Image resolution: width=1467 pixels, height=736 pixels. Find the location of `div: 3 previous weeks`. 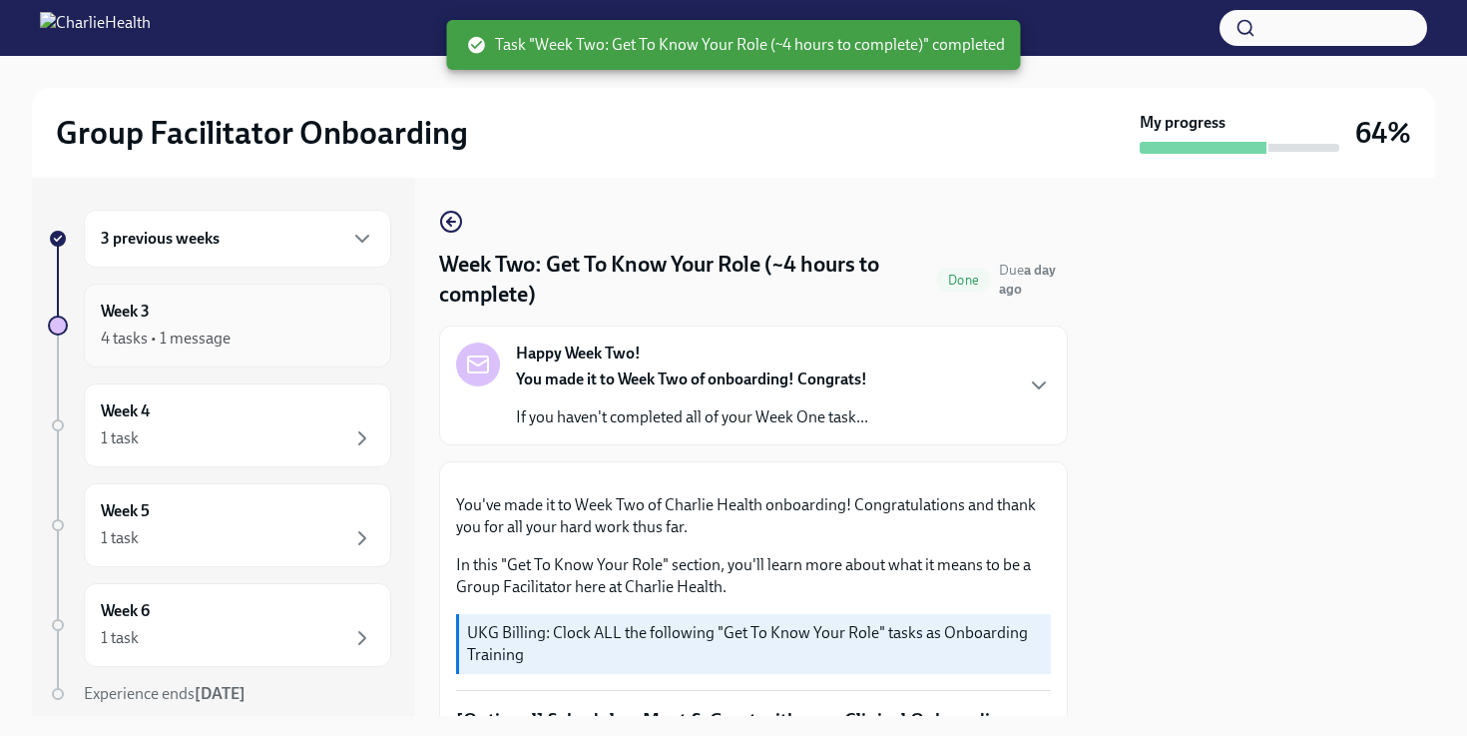

div: 3 previous weeks is located at coordinates (238, 239).